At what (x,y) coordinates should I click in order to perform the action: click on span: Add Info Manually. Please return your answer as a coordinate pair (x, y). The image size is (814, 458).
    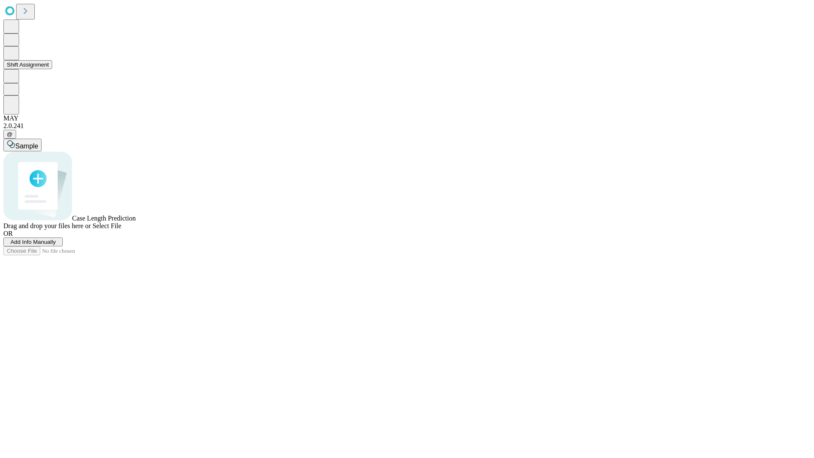
    Looking at the image, I should click on (33, 242).